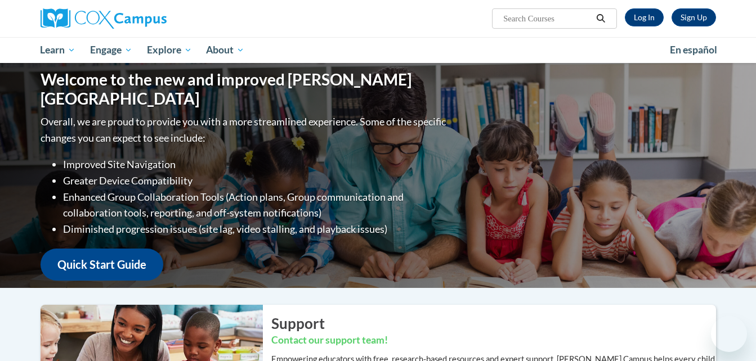 Image resolution: width=756 pixels, height=361 pixels. I want to click on a: En español, so click(694, 50).